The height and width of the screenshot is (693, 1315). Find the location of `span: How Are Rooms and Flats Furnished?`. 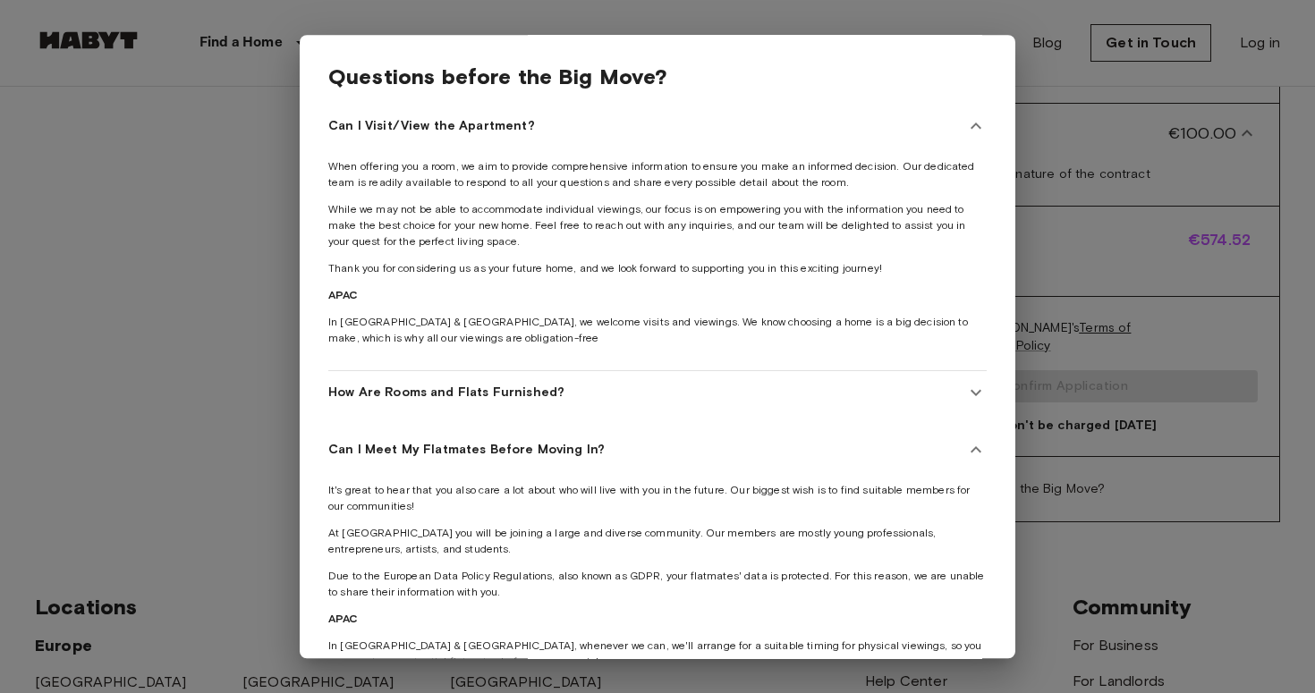

span: How Are Rooms and Flats Furnished? is located at coordinates (446, 393).